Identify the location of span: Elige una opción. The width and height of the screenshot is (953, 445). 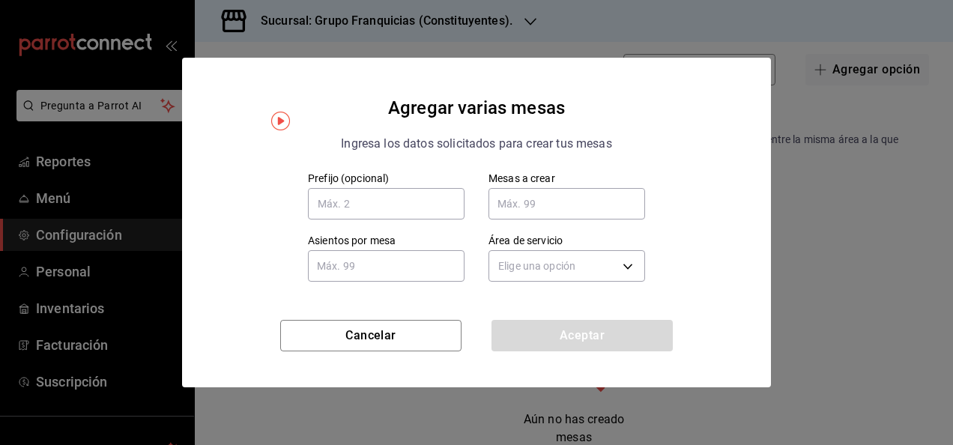
(537, 266).